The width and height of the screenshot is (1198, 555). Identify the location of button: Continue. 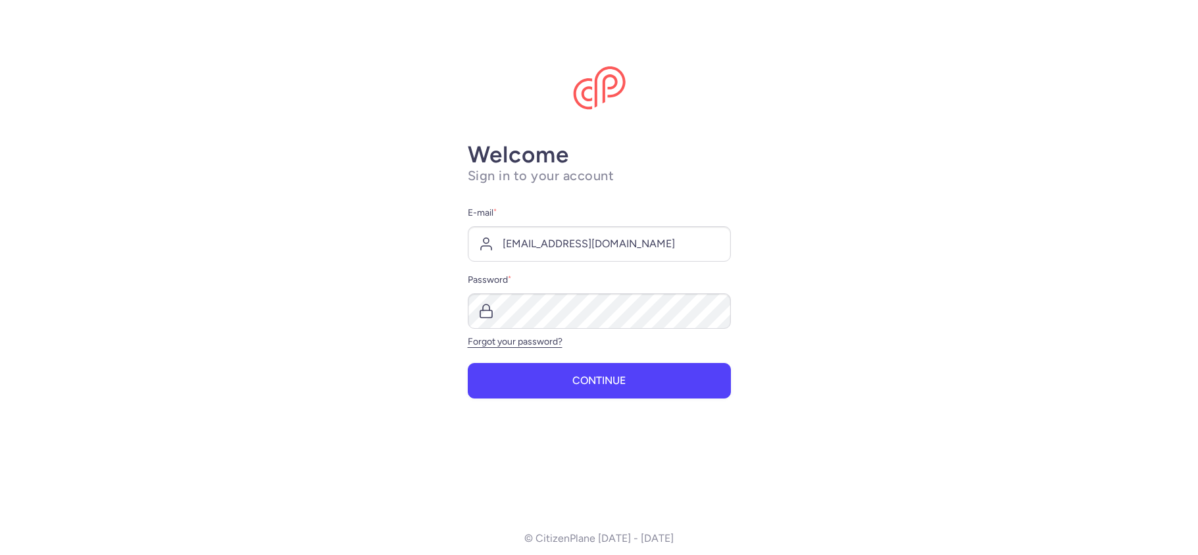
(599, 381).